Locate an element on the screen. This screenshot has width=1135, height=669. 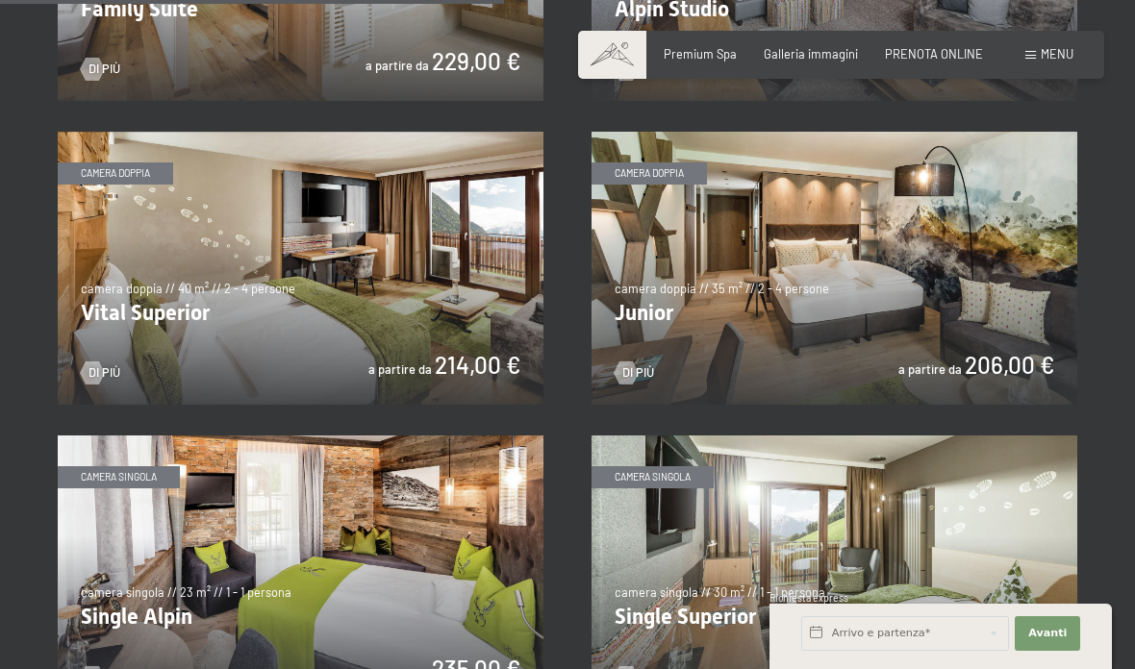
a: Vital Superior is located at coordinates (300, 137).